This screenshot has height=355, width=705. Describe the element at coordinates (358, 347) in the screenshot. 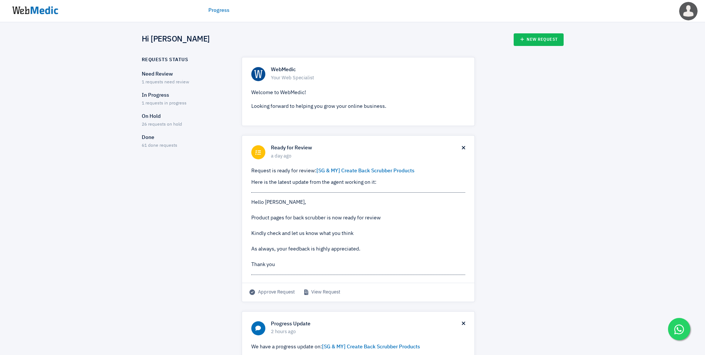

I see `p: We have a progress update on:` at that location.